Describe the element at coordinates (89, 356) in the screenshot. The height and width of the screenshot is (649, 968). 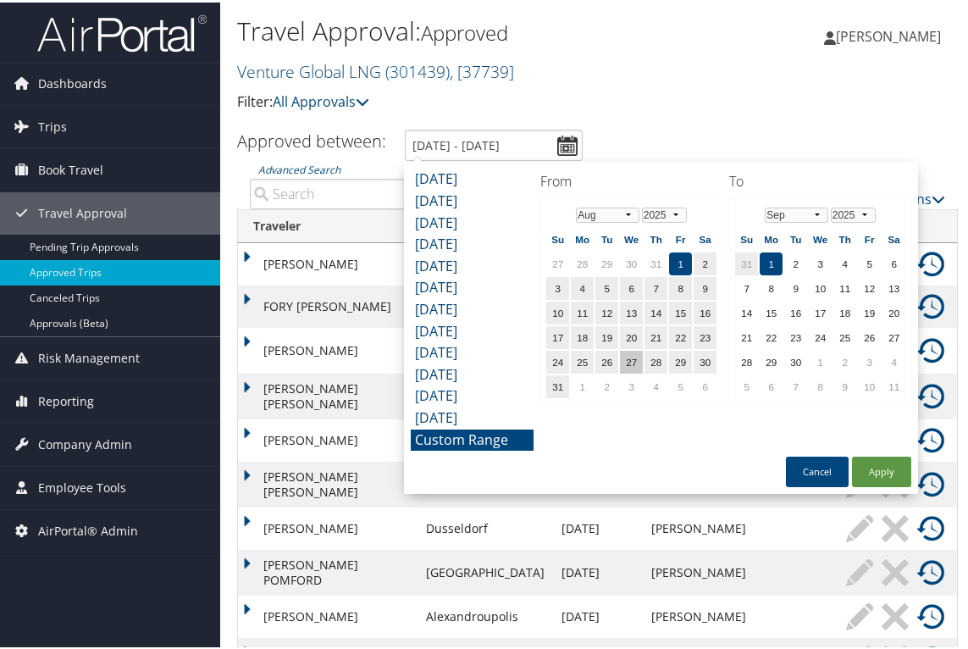
I see `span: Risk Management` at that location.